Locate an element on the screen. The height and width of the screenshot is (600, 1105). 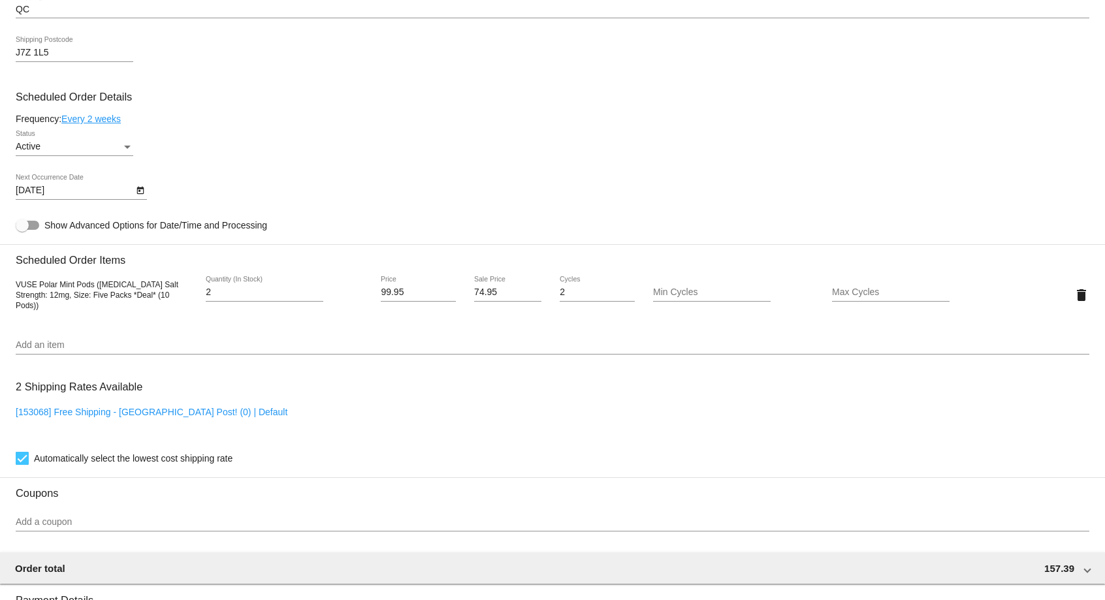
mat-select: Status is located at coordinates (74, 147).